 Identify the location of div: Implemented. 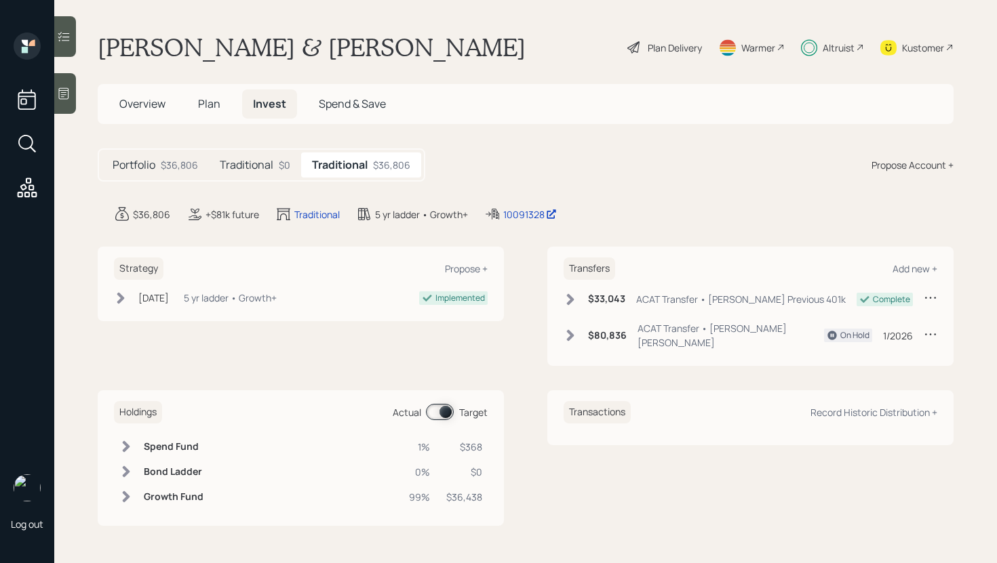
(460, 298).